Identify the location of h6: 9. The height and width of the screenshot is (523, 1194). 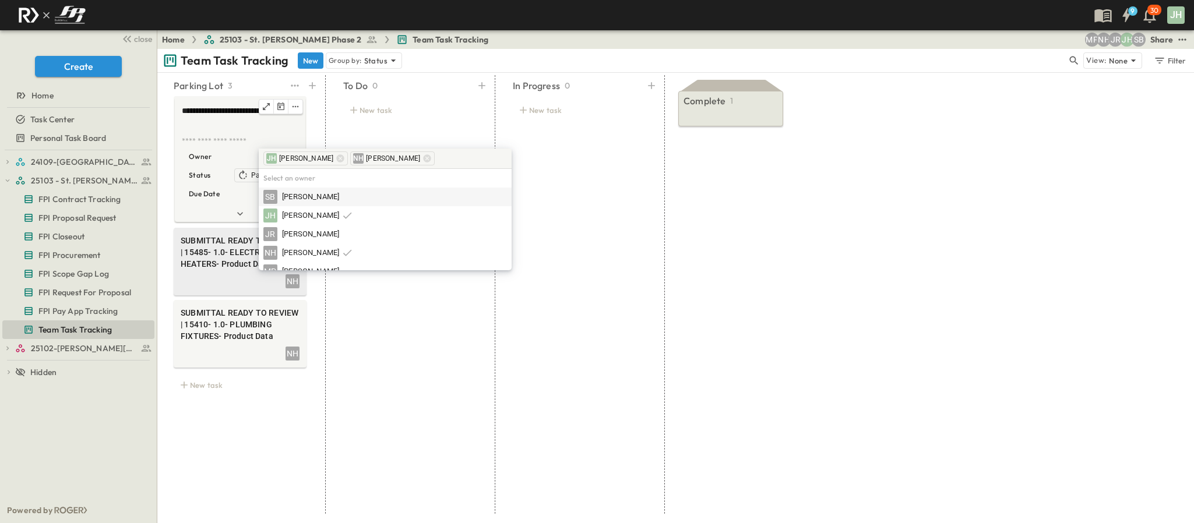
(1132, 11).